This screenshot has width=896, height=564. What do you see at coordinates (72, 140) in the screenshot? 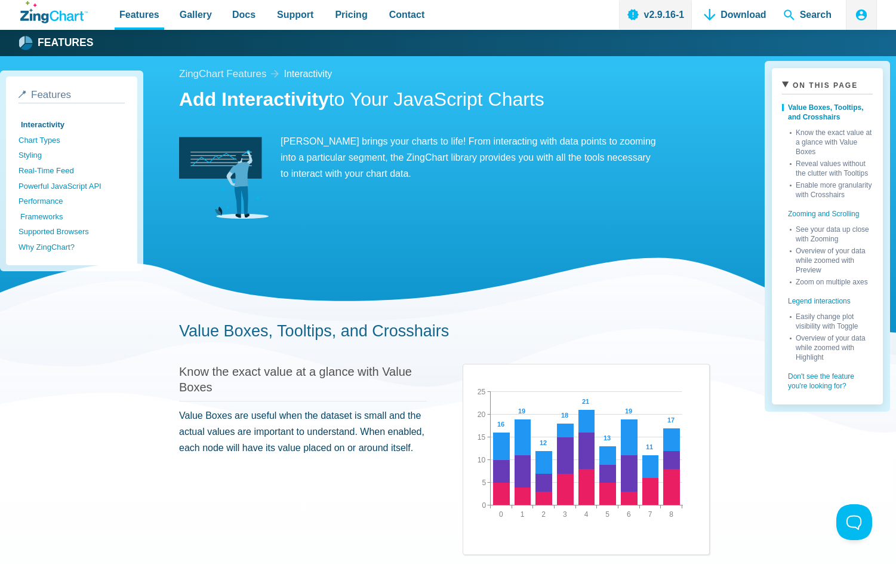
I see `a: Chart Types` at bounding box center [72, 140].